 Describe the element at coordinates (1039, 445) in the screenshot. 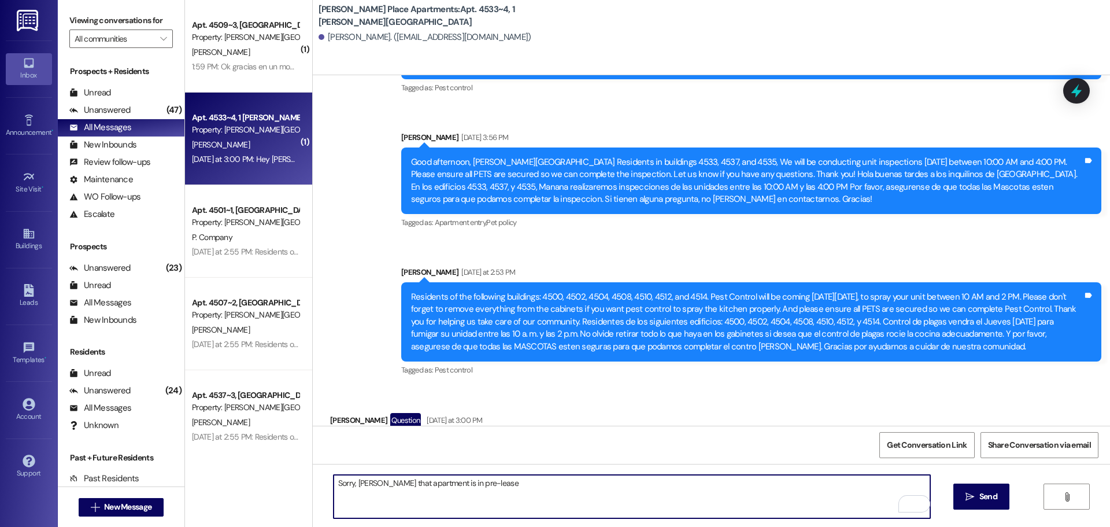

I see `span: Share Conversation via email` at that location.